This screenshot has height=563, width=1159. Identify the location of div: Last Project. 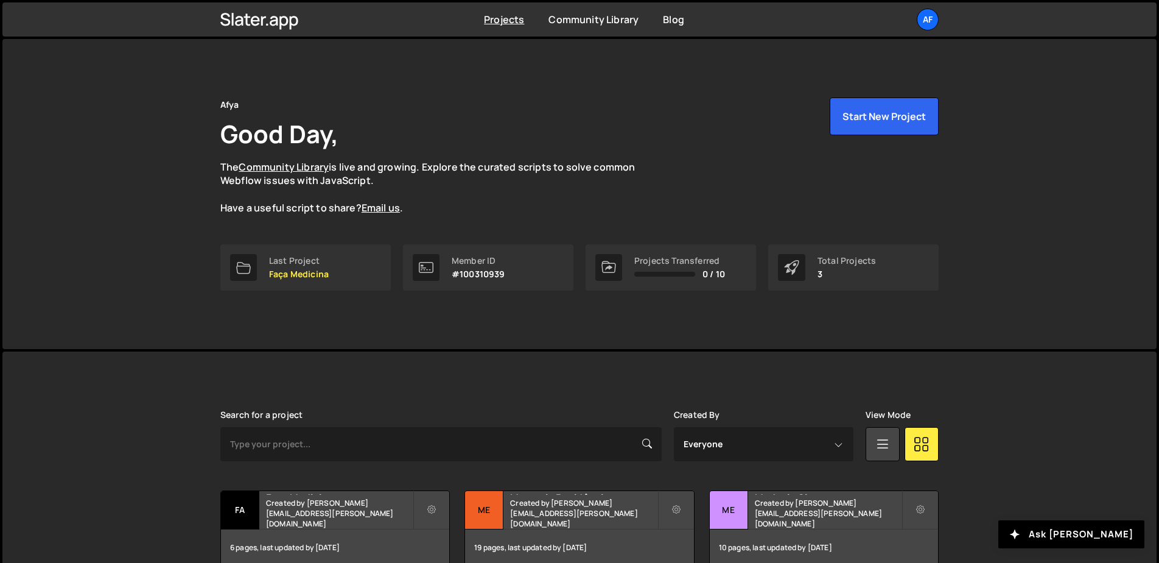
(299, 261).